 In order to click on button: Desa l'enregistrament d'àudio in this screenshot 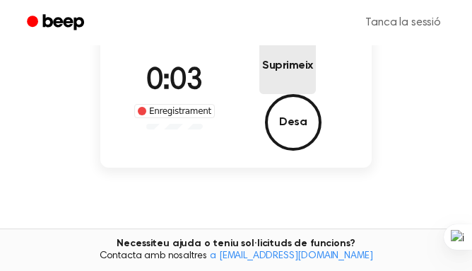, I will do `click(293, 122)`.